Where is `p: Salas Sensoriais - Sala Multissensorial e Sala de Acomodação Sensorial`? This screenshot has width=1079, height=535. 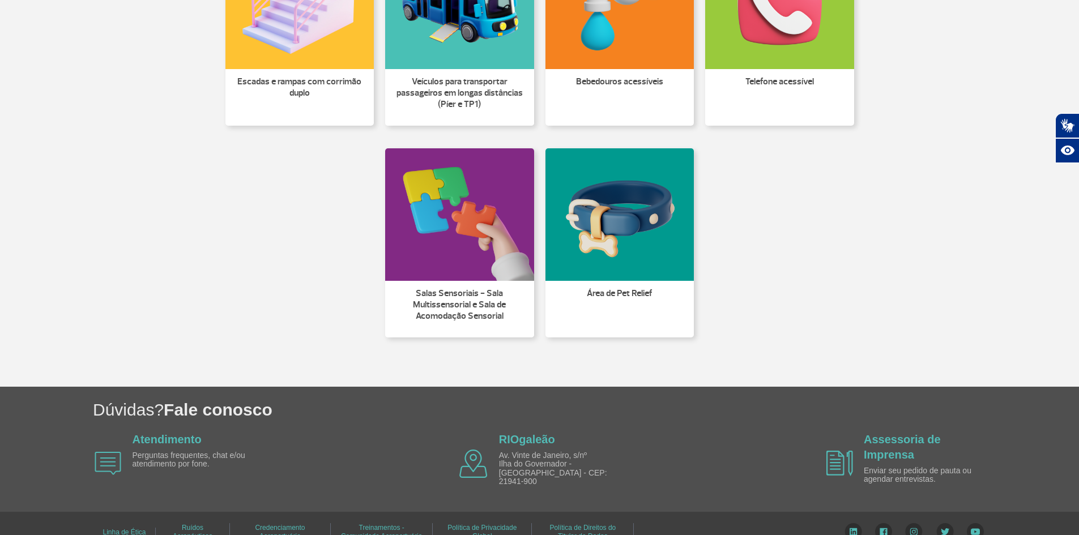 p: Salas Sensoriais - Sala Multissensorial e Sala de Acomodação Sensorial is located at coordinates (459, 305).